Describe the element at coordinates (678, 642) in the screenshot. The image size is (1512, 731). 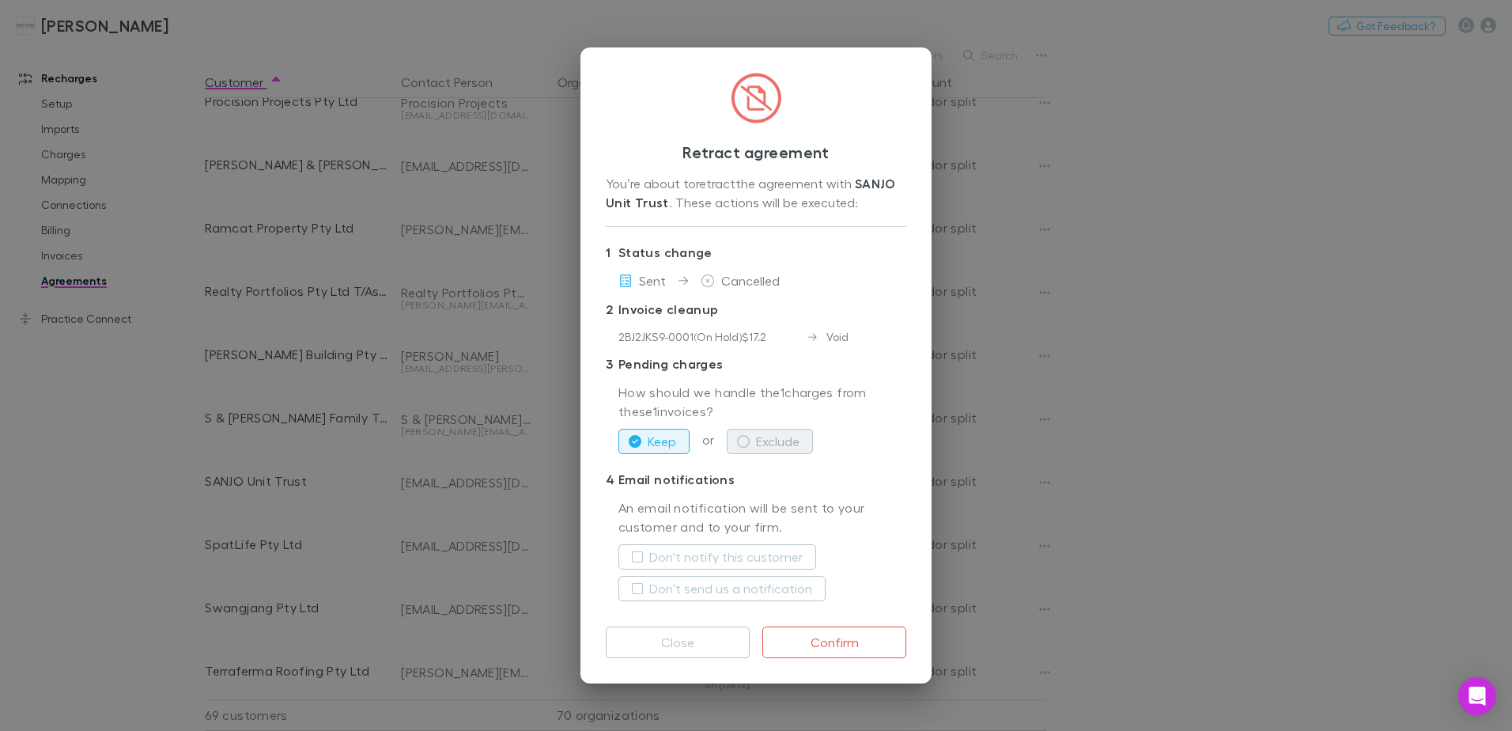
I see `button: Close` at that location.